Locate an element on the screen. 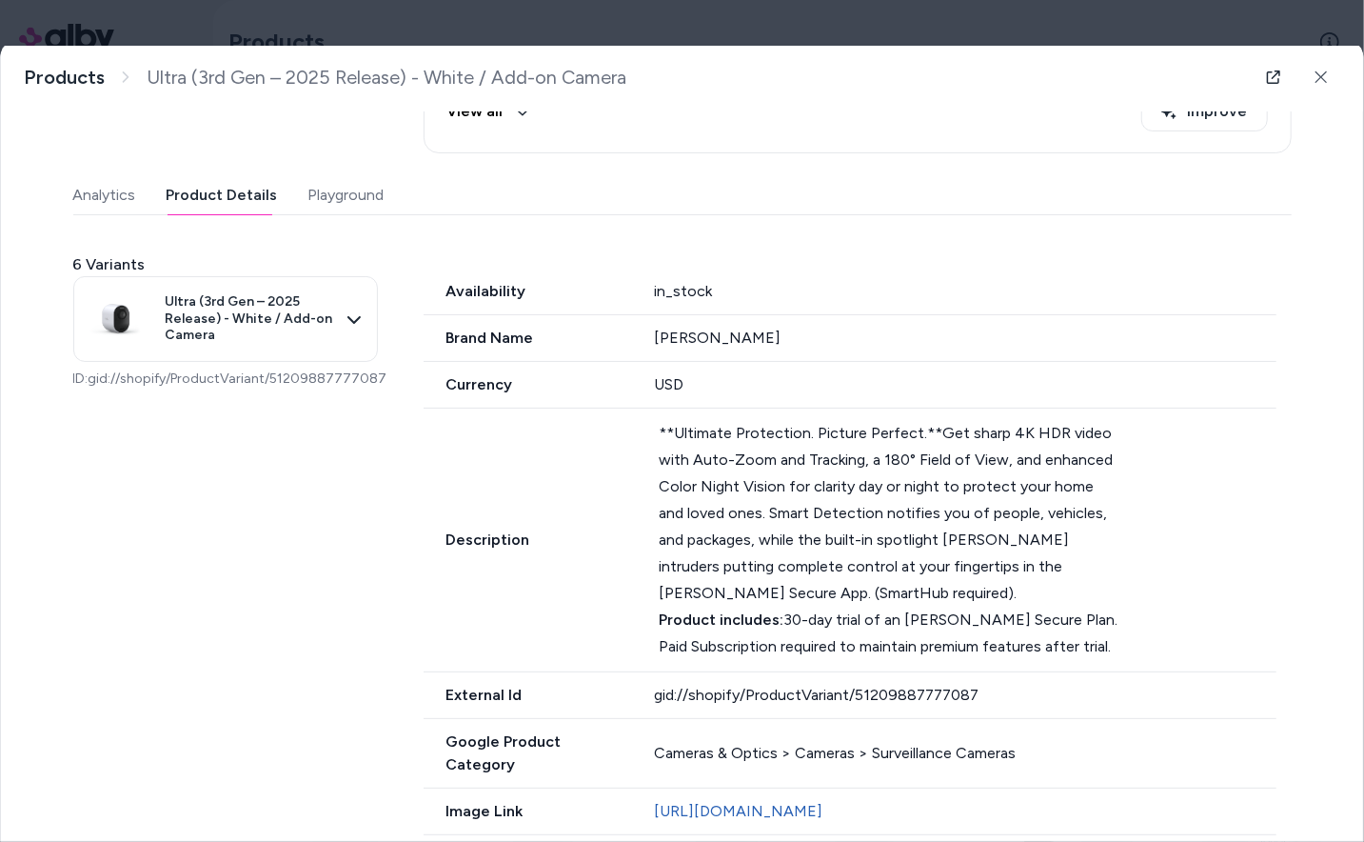 The width and height of the screenshot is (1364, 842). strong: Product includes: is located at coordinates (721, 619).